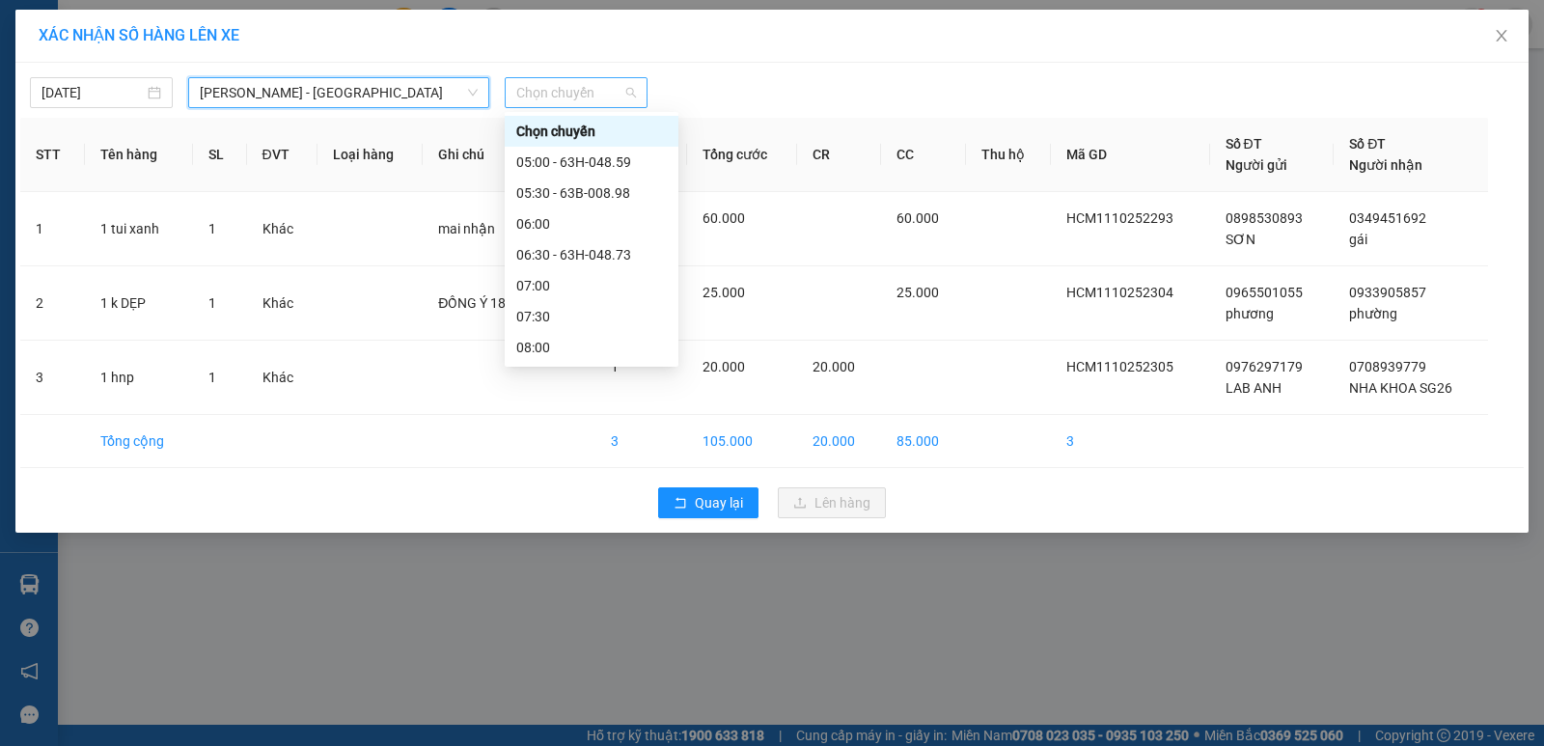 This screenshot has width=1544, height=746. Describe the element at coordinates (50, 136) in the screenshot. I see `span: Cước rồi :` at that location.